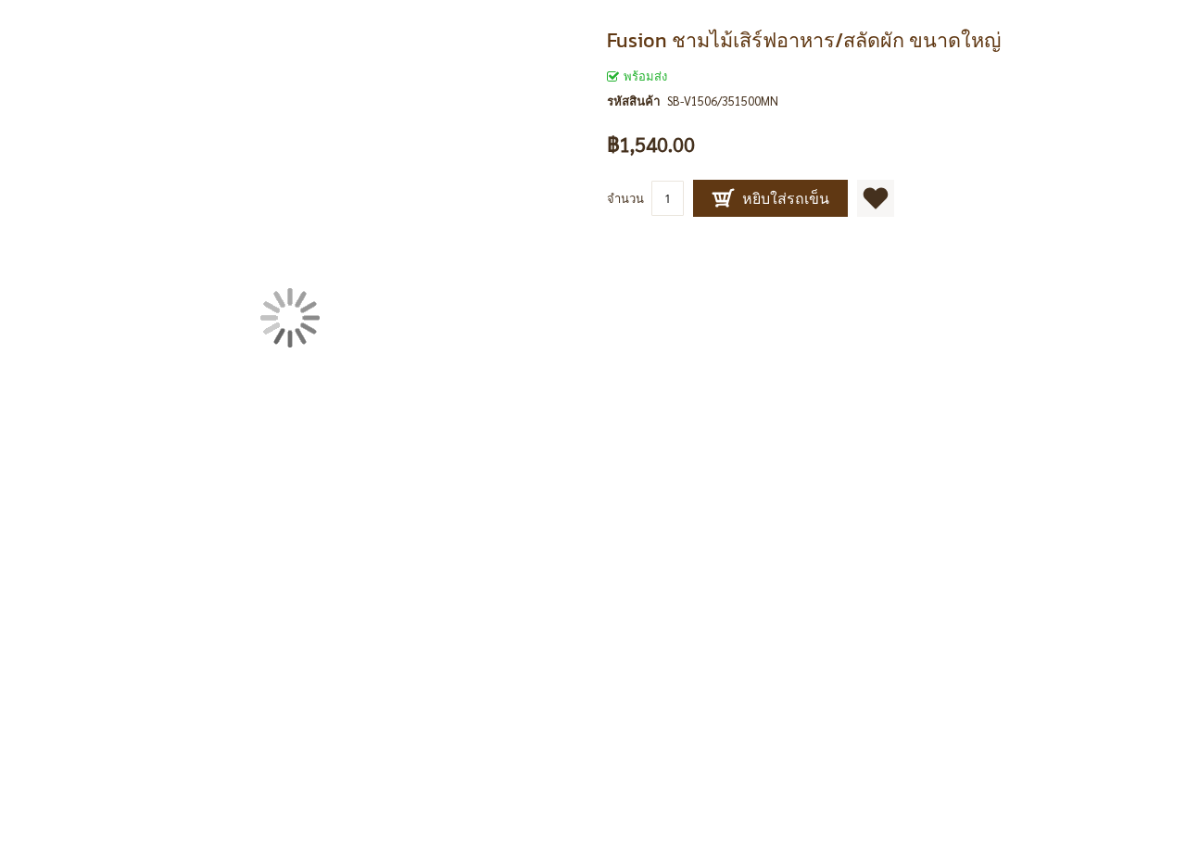  Describe the element at coordinates (876, 198) in the screenshot. I see `a: เพิ่มไปยังรายการโปรด` at that location.